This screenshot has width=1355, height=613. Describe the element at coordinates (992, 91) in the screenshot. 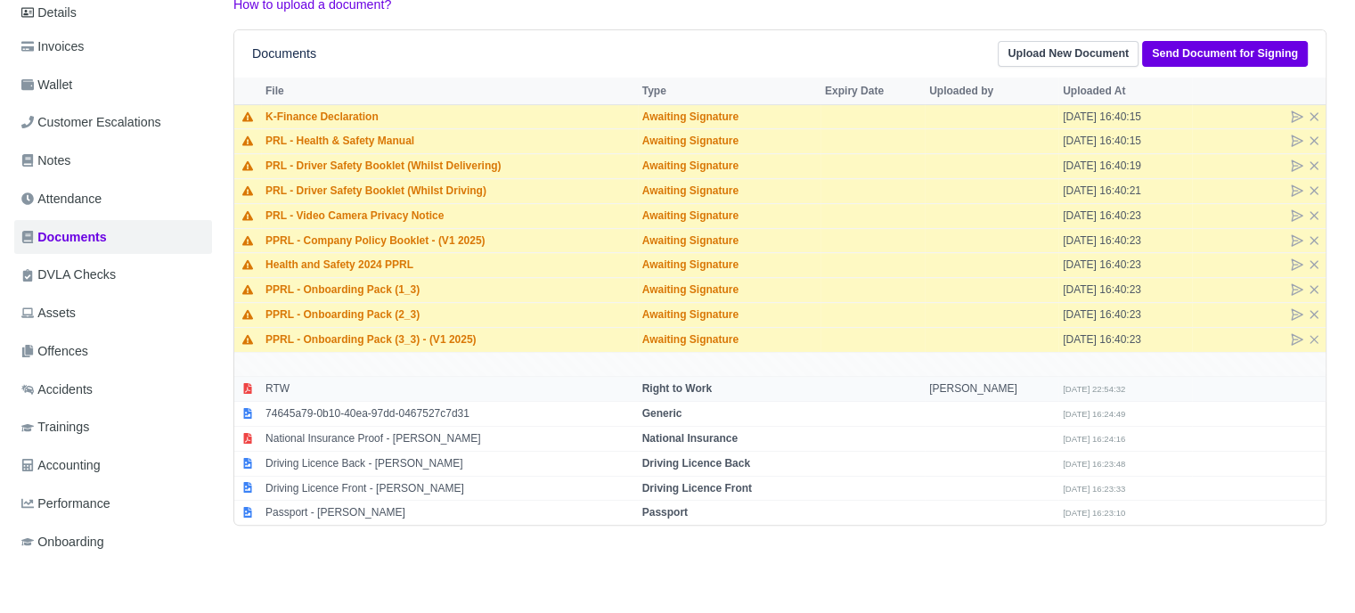

I see `th: Uploaded by` at that location.